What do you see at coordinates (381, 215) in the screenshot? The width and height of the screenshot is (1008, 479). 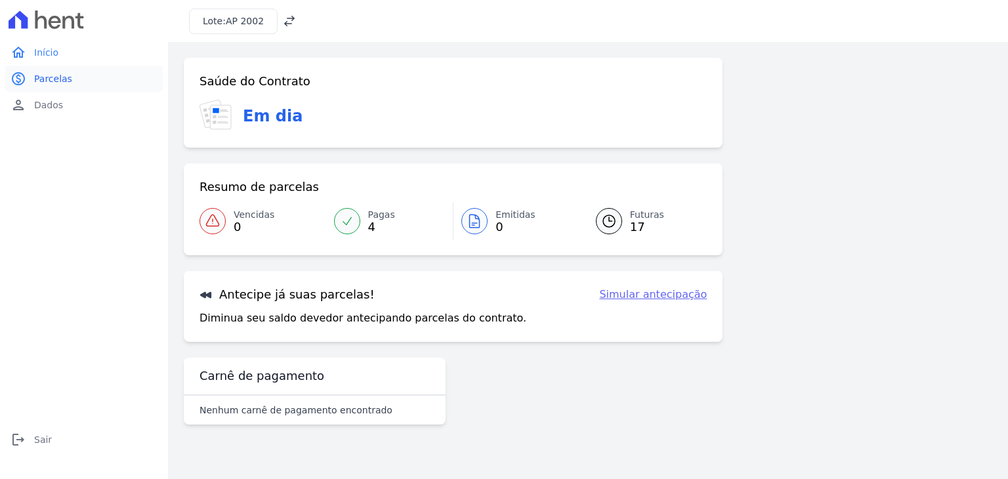 I see `span: Pagas` at bounding box center [381, 215].